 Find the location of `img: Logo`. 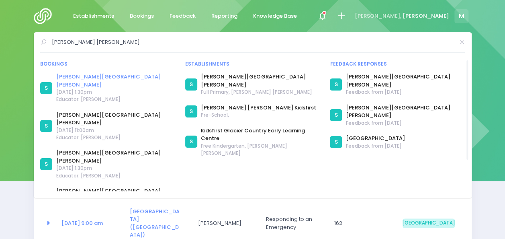

img: Logo is located at coordinates (45, 16).